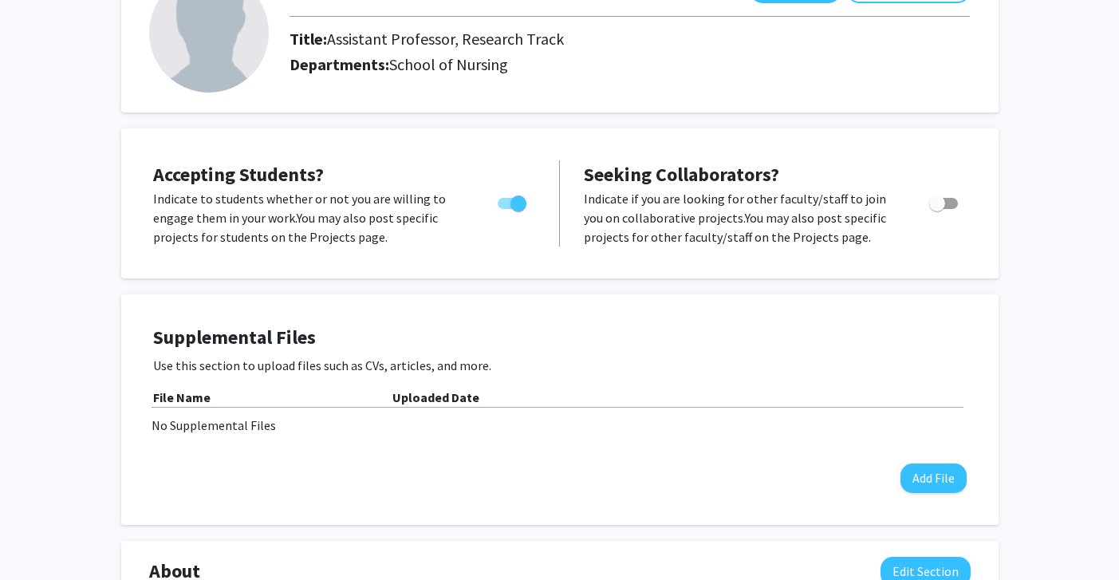 Image resolution: width=1119 pixels, height=580 pixels. What do you see at coordinates (560, 425) in the screenshot?
I see `div: No Supplemental Files` at bounding box center [560, 425].